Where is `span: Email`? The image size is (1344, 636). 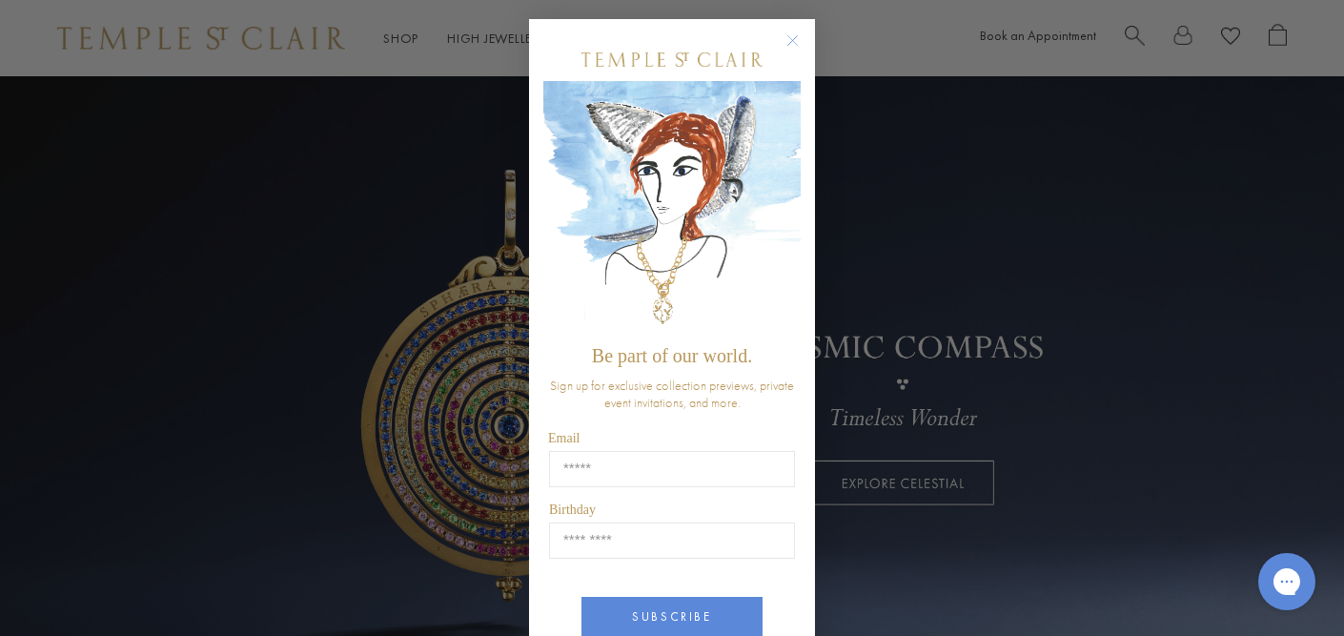
span: Email is located at coordinates (563, 437).